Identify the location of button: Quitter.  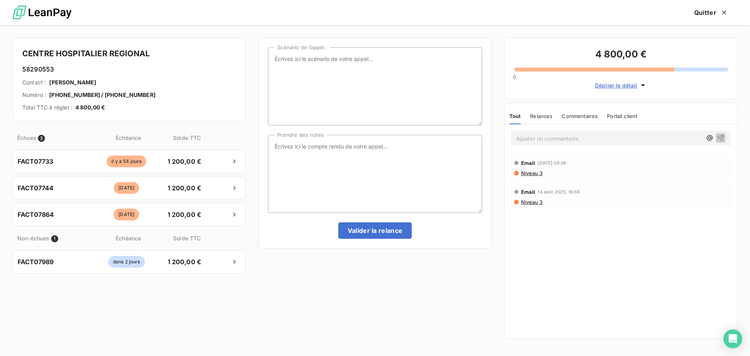
(711, 12).